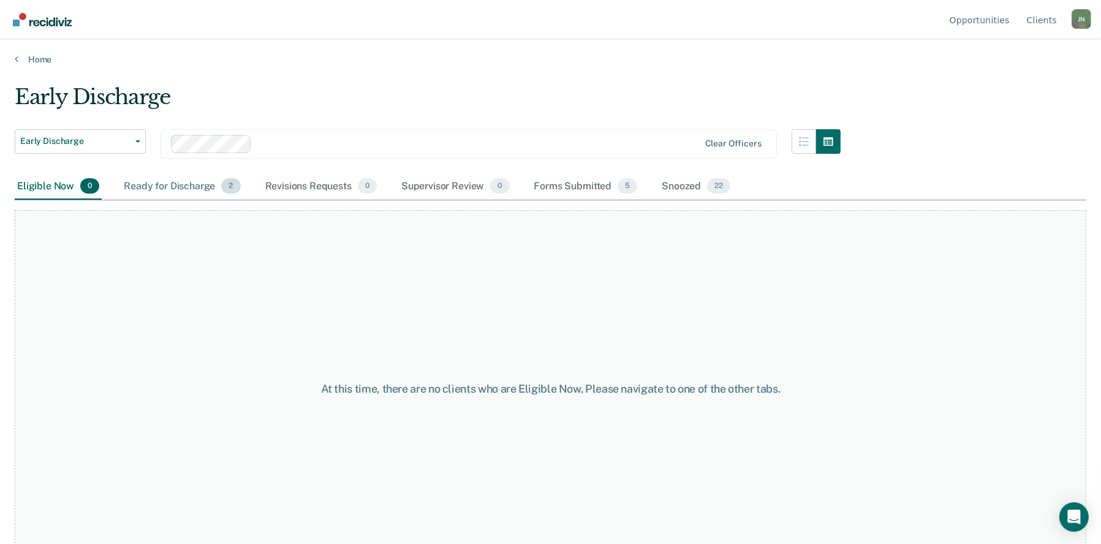 The height and width of the screenshot is (544, 1101). I want to click on span: 2, so click(230, 186).